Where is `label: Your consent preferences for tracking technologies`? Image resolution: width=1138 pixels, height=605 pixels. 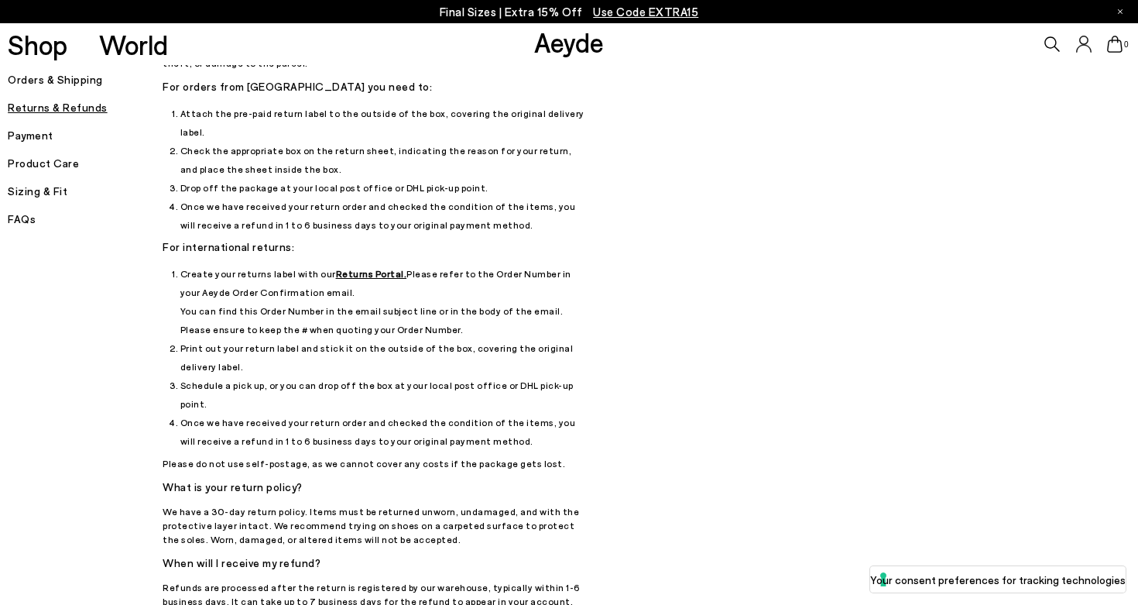 label: Your consent preferences for tracking technologies is located at coordinates (998, 579).